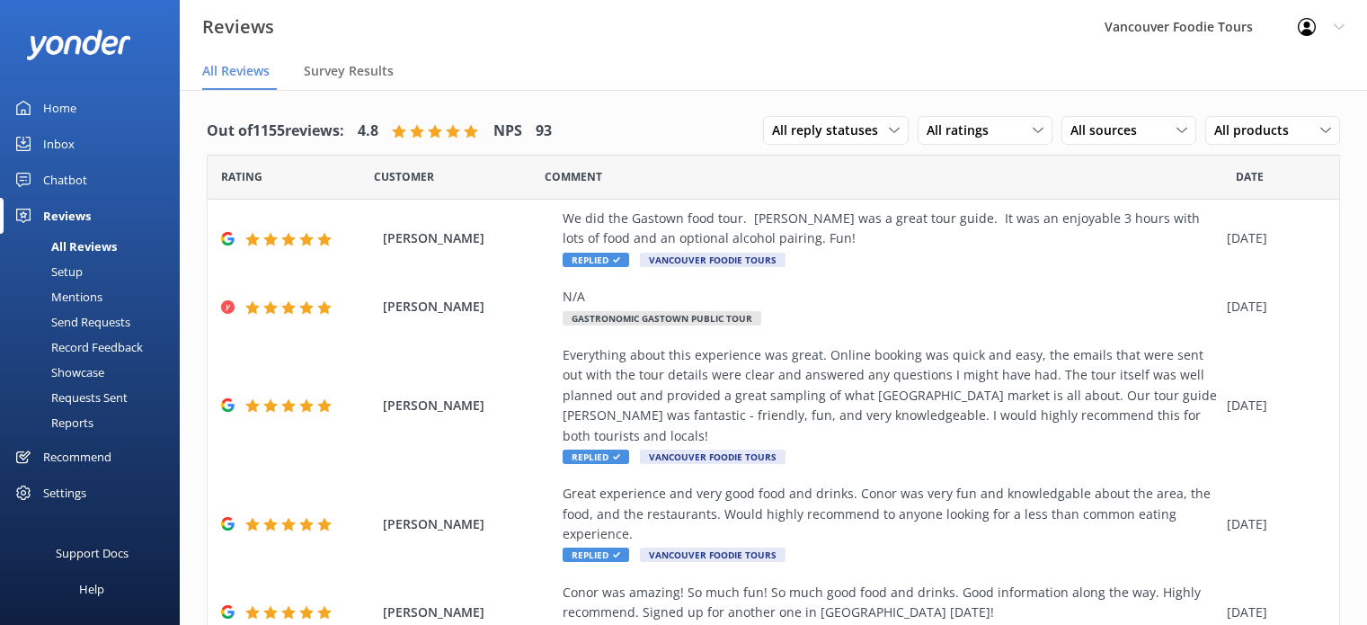  I want to click on a: Mentions, so click(95, 297).